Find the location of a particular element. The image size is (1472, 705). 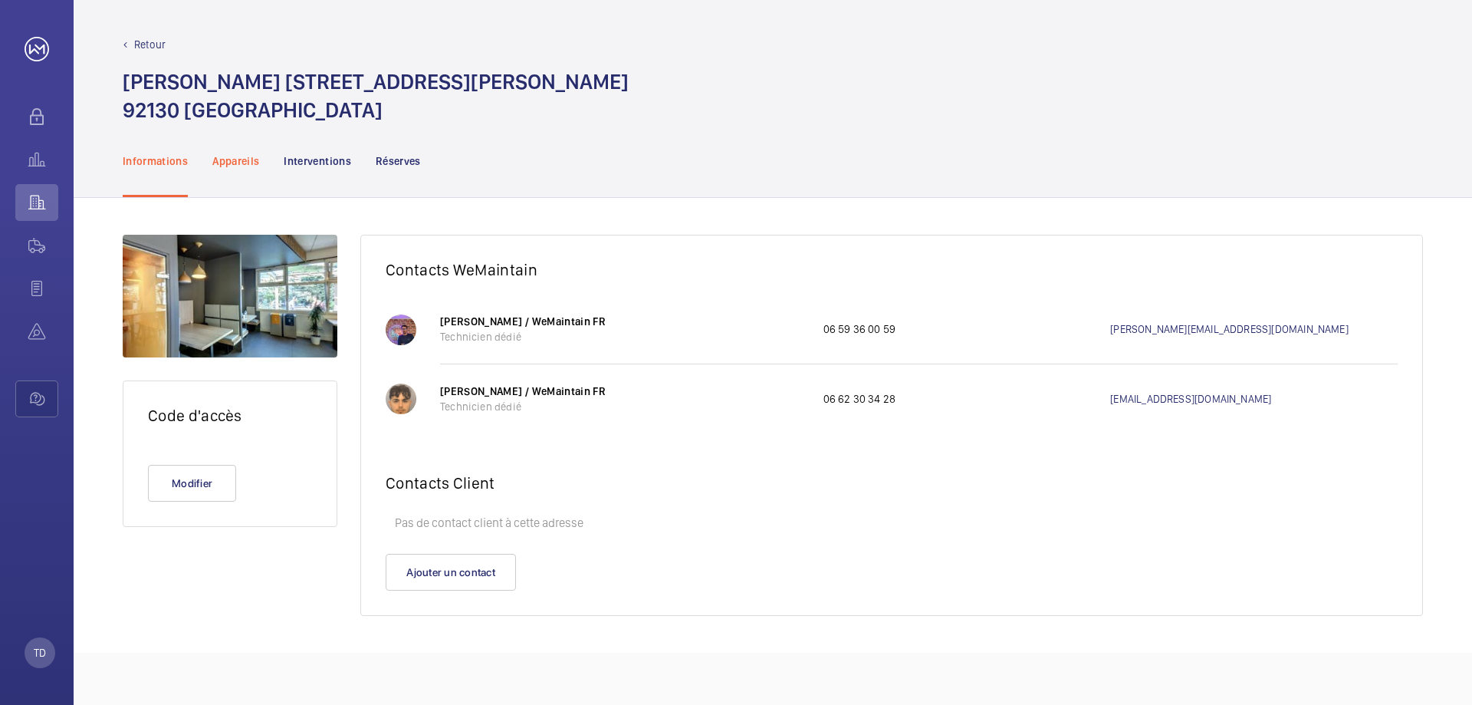

p: Réserves is located at coordinates (398, 161).